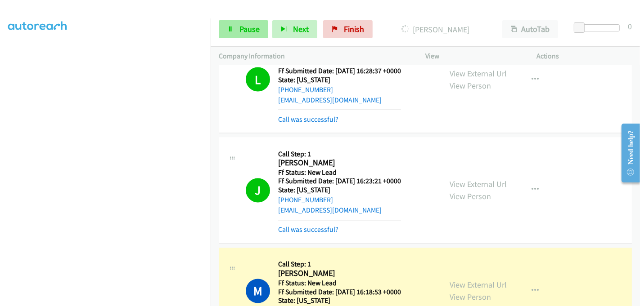 The width and height of the screenshot is (640, 306). Describe the element at coordinates (629, 26) in the screenshot. I see `div: 0` at that location.